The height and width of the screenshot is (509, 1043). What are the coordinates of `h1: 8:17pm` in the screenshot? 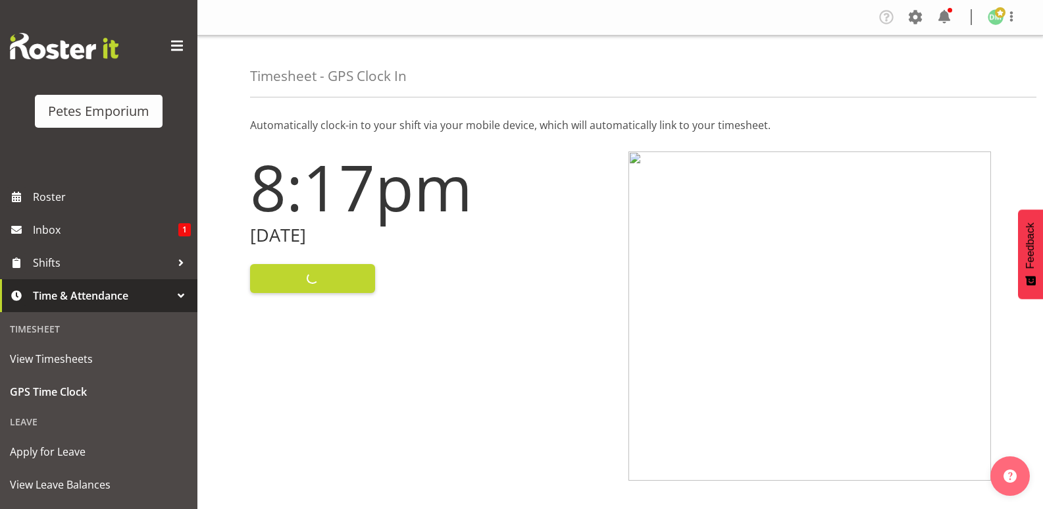 It's located at (431, 187).